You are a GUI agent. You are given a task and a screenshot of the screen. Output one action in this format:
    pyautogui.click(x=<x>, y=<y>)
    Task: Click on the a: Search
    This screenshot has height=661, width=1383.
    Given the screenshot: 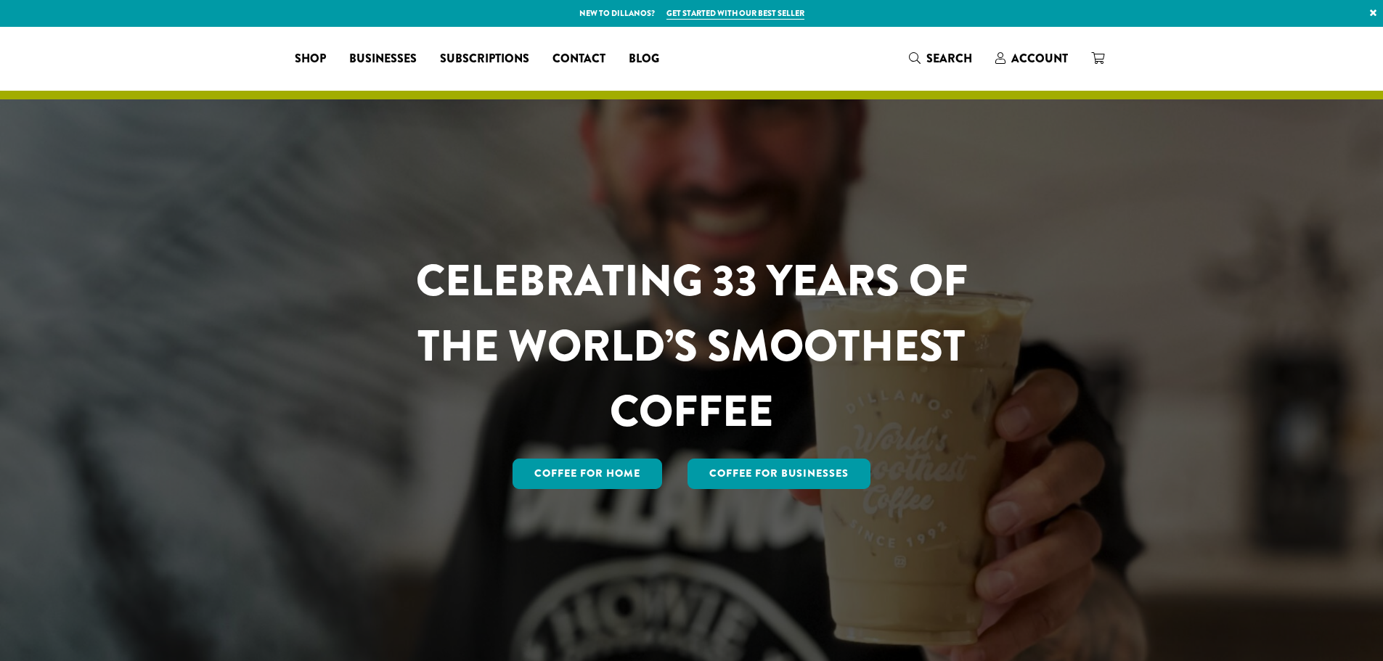 What is the action you would take?
    pyautogui.click(x=940, y=58)
    